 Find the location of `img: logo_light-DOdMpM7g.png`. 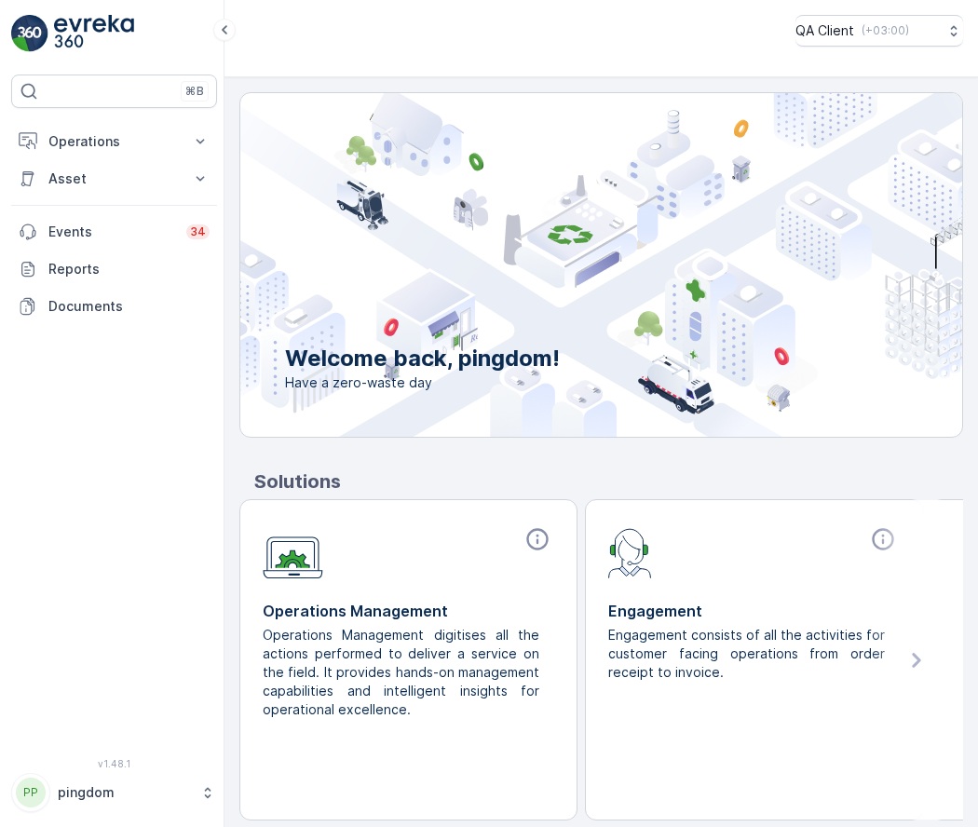

img: logo_light-DOdMpM7g.png is located at coordinates (94, 34).